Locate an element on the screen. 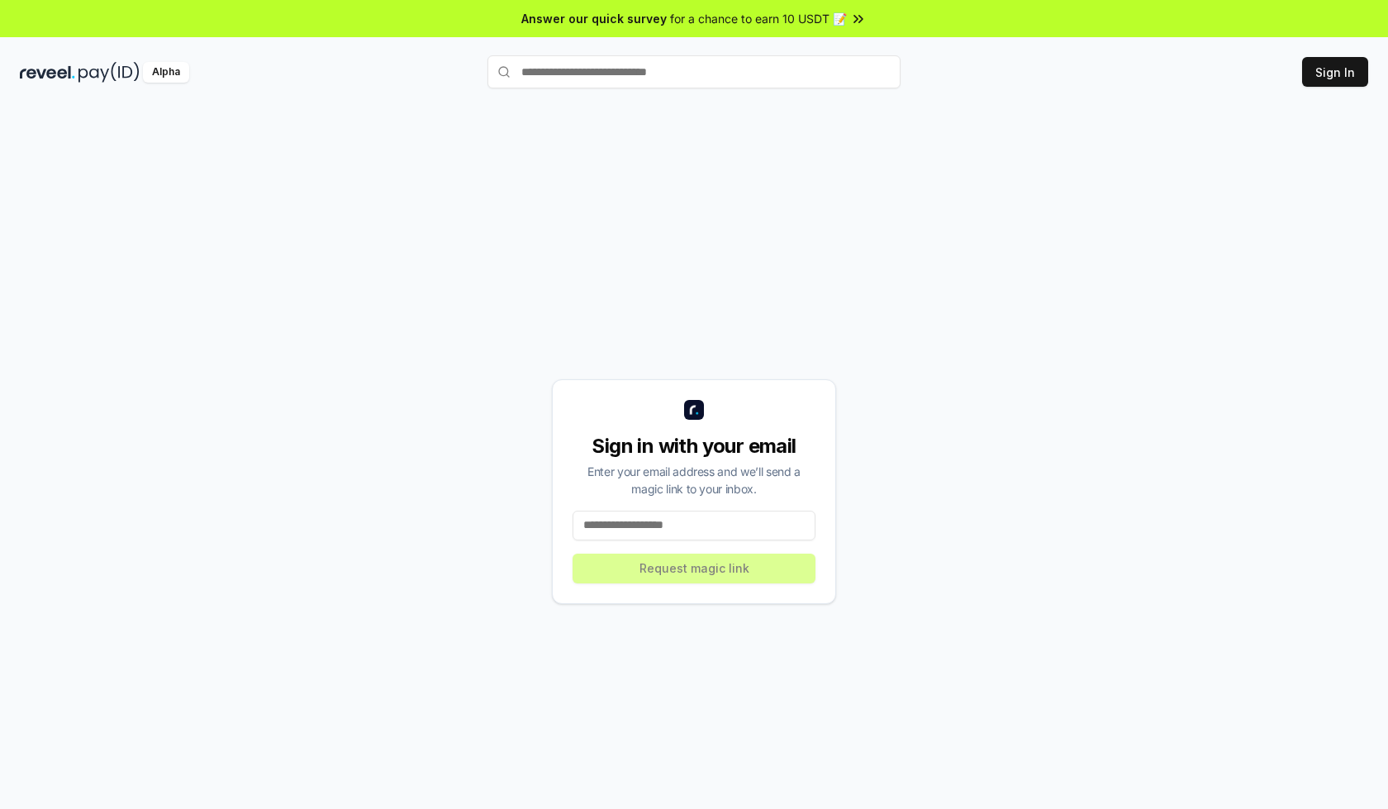 The width and height of the screenshot is (1388, 809). img: pay_id is located at coordinates (109, 72).